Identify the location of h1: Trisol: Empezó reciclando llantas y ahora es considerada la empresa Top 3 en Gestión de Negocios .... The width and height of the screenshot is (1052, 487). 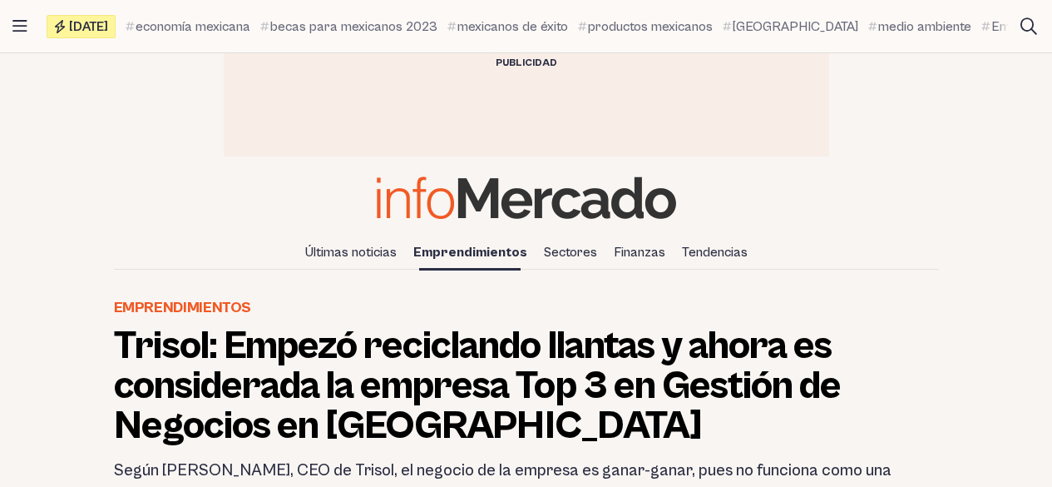
(527, 386).